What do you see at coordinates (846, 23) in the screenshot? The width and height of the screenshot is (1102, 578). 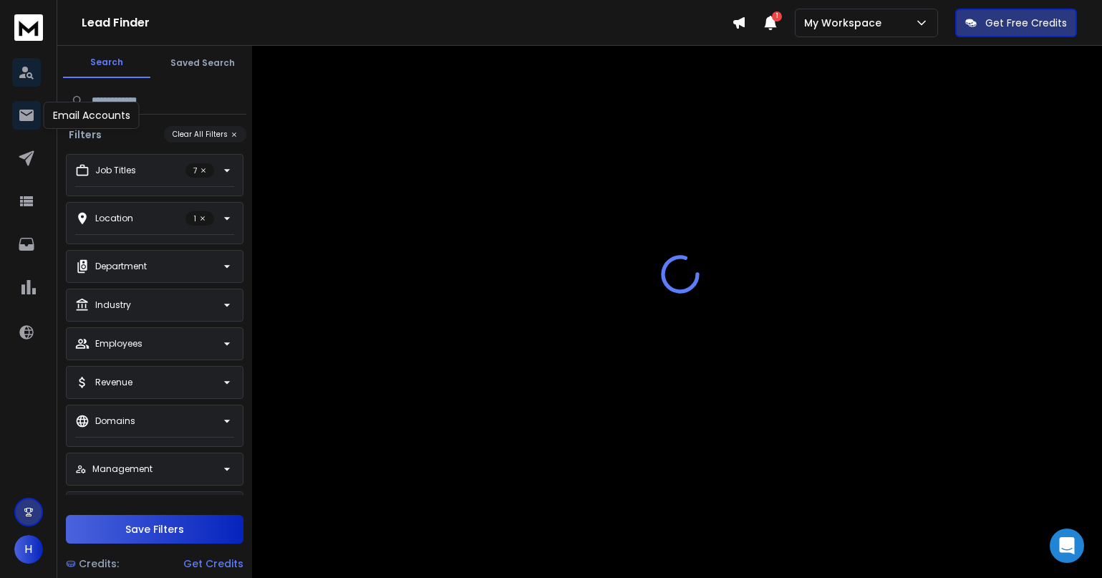 I see `p: My Workspace` at bounding box center [846, 23].